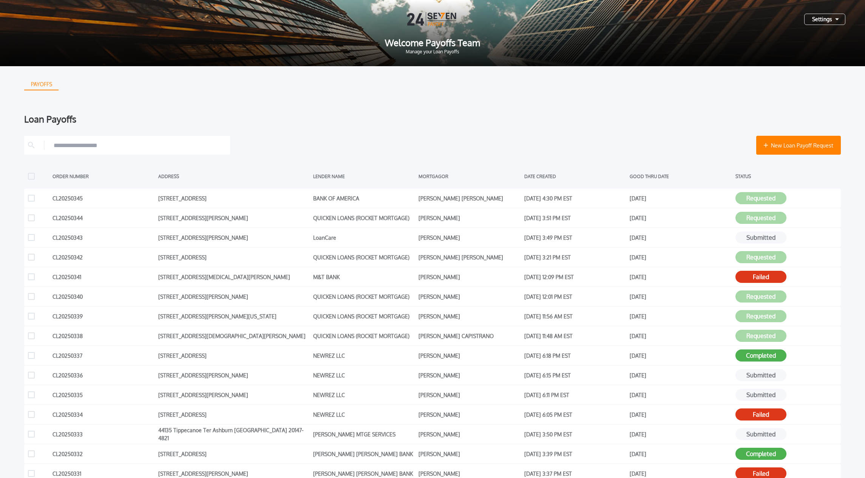 This screenshot has height=478, width=865. What do you see at coordinates (104, 434) in the screenshot?
I see `div: CL20250333` at bounding box center [104, 434].